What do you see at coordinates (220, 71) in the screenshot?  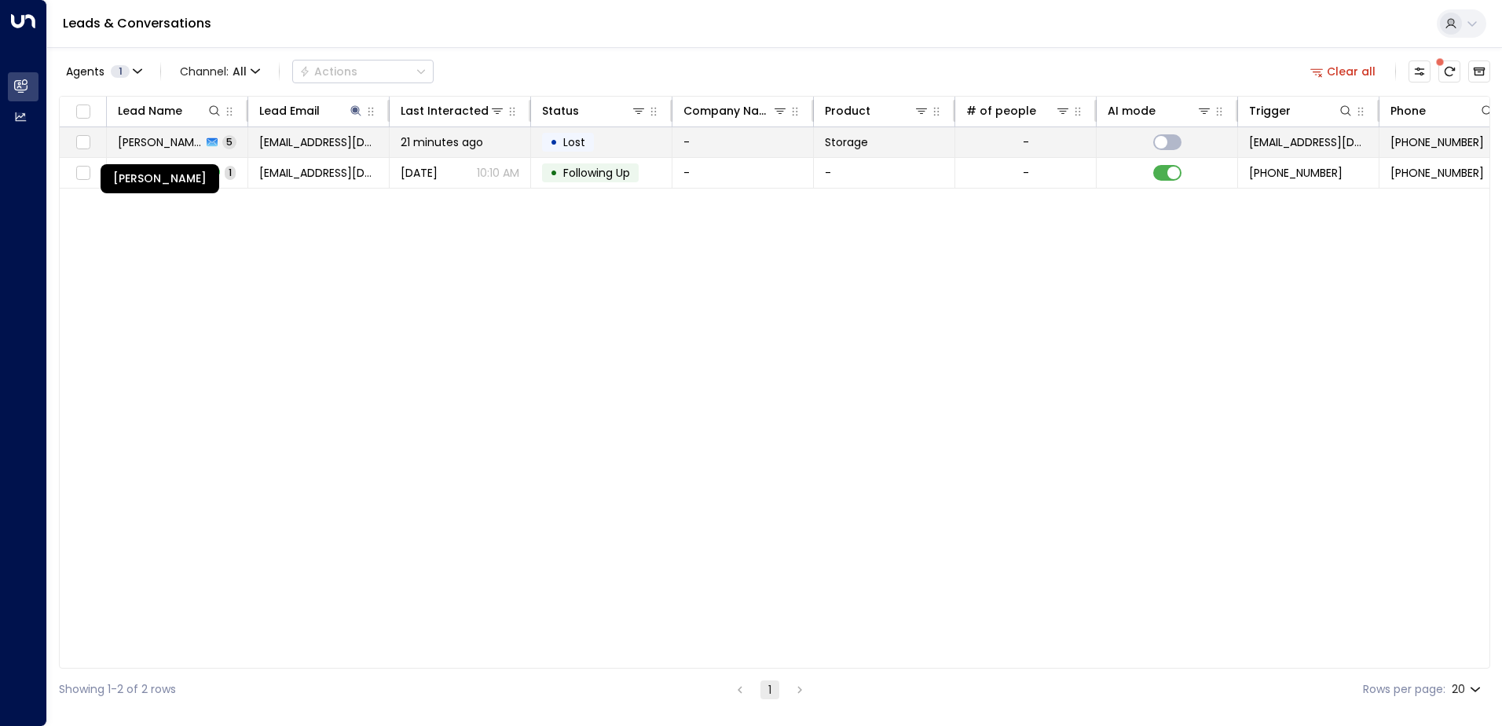 I see `button: Channel:All` at bounding box center [220, 71].